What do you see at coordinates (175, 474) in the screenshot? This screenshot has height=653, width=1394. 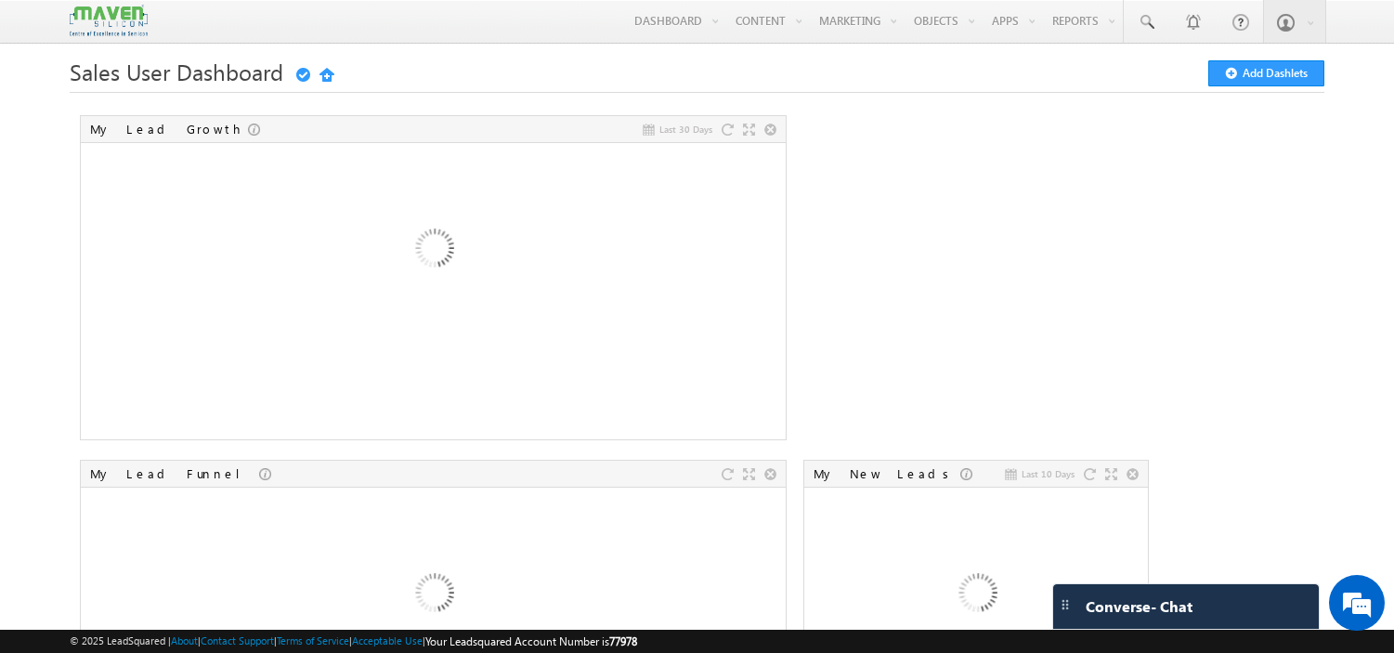 I see `div: My Lead Funnel` at bounding box center [175, 474].